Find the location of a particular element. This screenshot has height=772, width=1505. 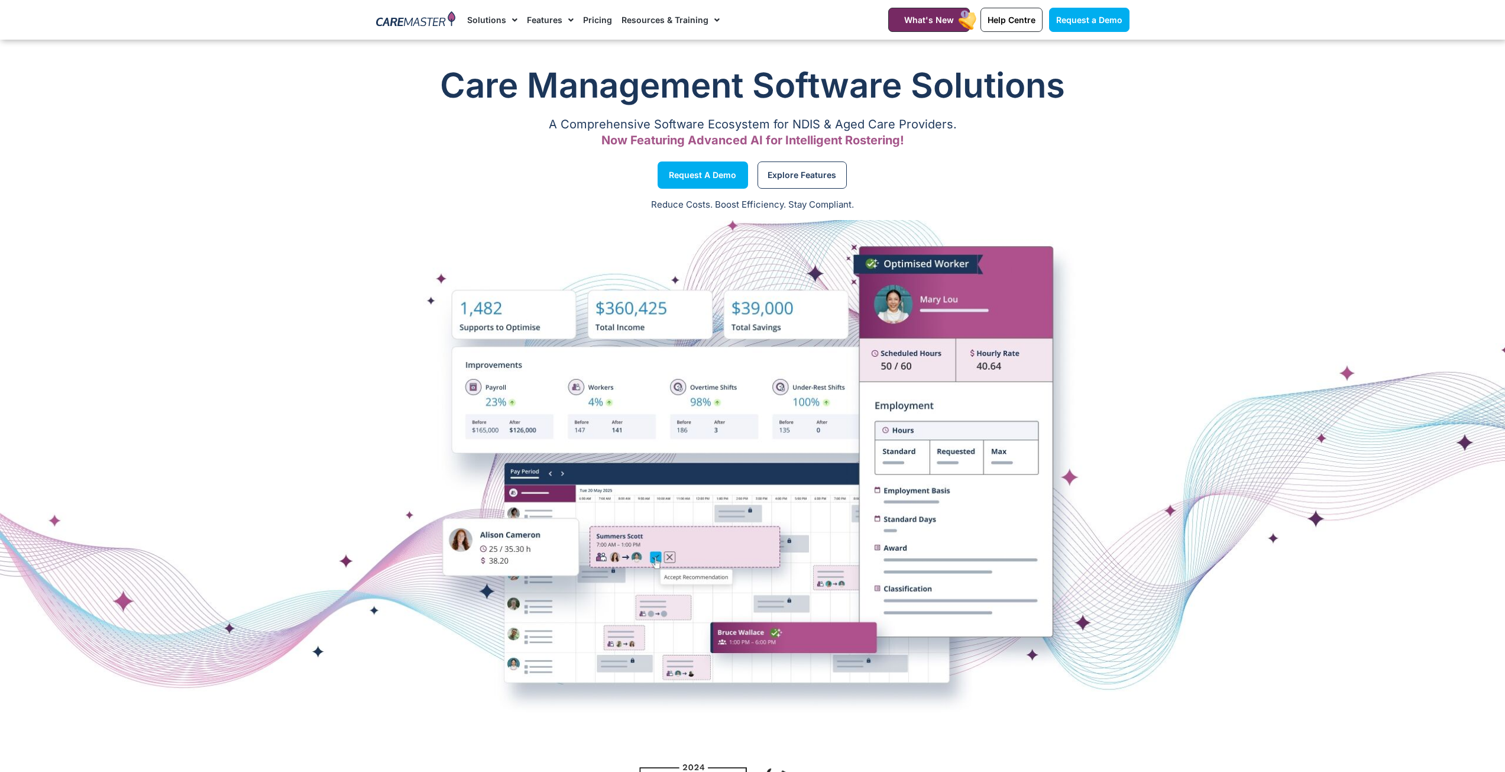

a: Help Centre is located at coordinates (1011, 20).